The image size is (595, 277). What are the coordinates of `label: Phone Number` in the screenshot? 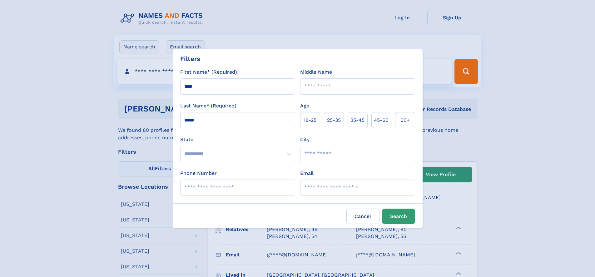 It's located at (198, 173).